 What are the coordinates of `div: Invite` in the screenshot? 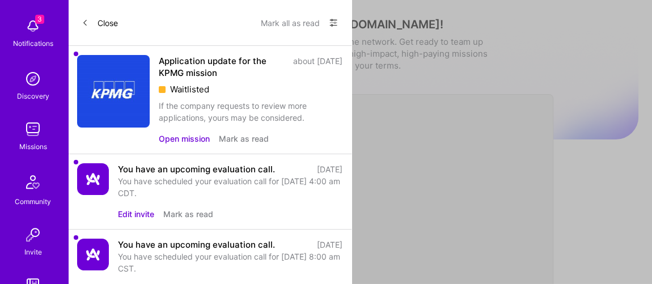 It's located at (33, 252).